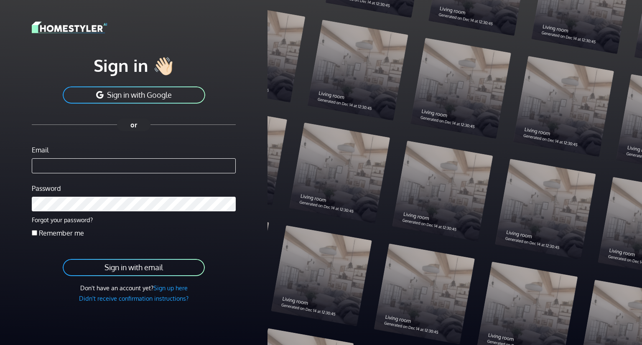 The width and height of the screenshot is (642, 345). I want to click on label: Remember me, so click(61, 233).